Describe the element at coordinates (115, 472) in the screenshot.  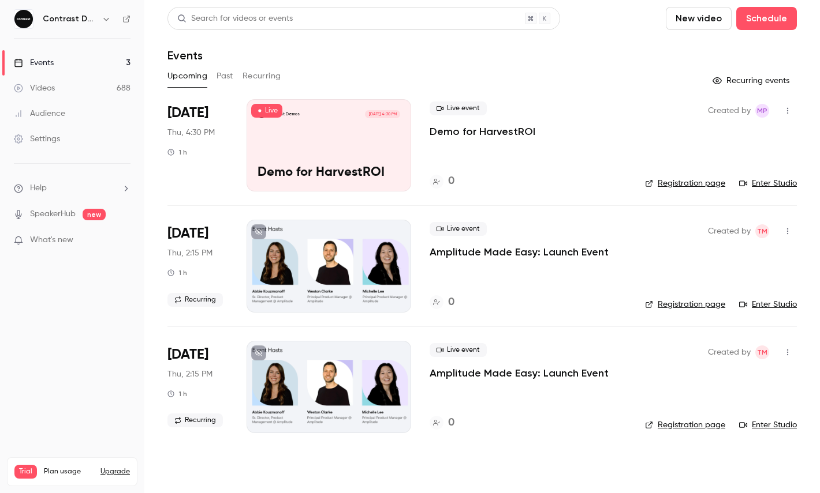
I see `button: Upgrade` at that location.